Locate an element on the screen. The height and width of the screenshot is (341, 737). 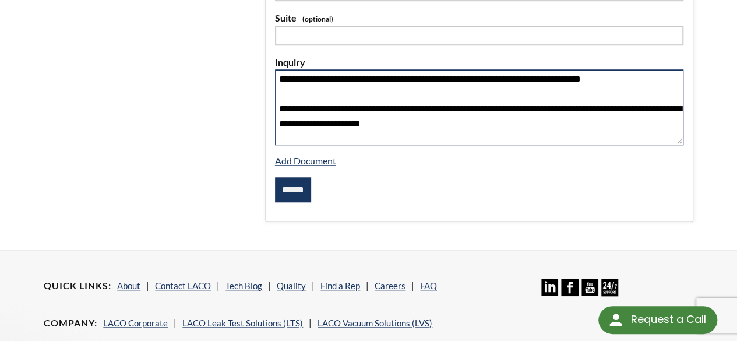
label: Inquiry is located at coordinates (479, 62).